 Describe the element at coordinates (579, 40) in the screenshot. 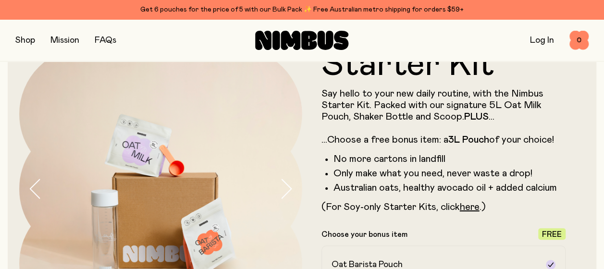

I see `button: 0` at that location.